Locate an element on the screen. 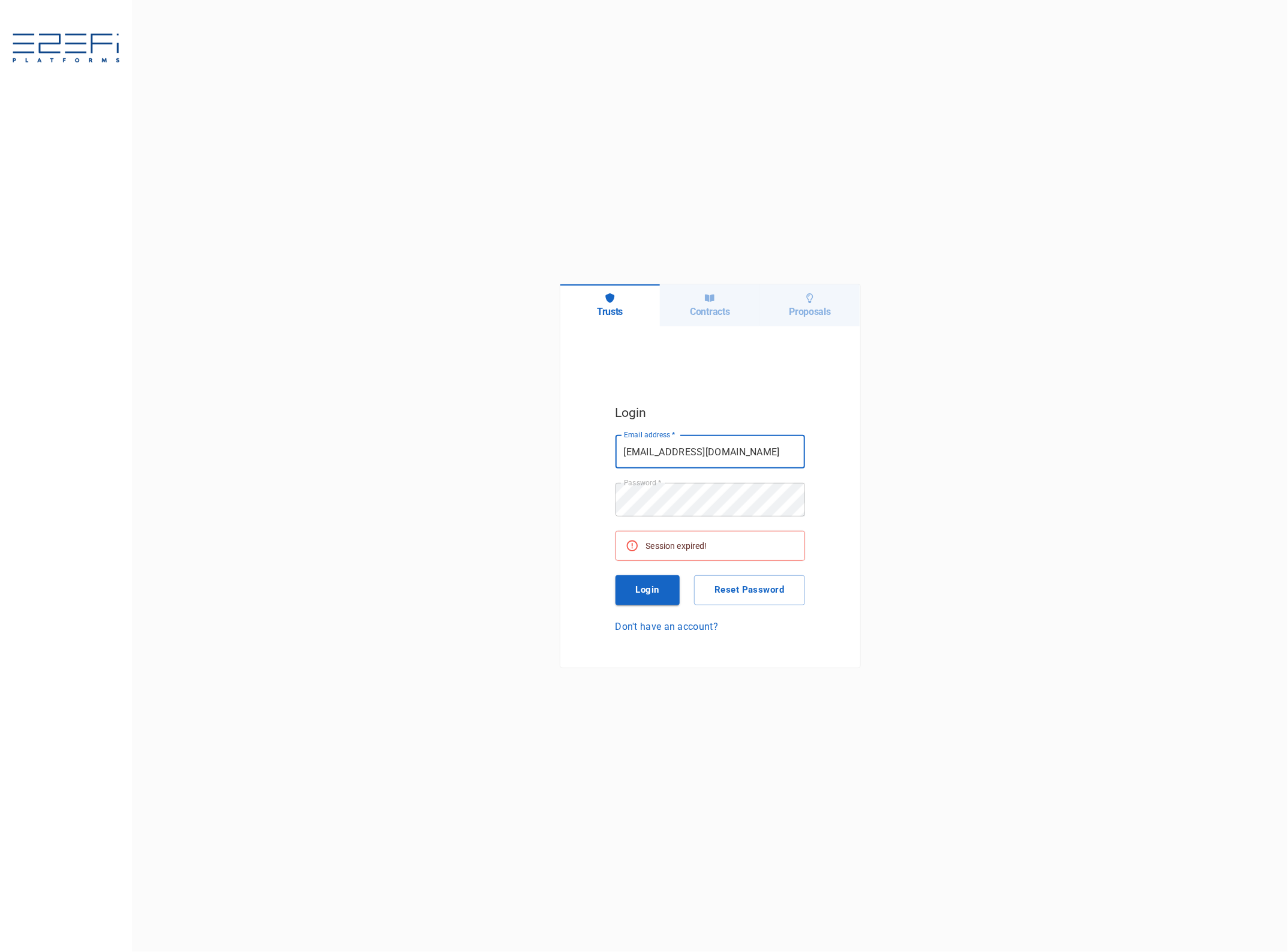 The width and height of the screenshot is (1288, 952). h6: Trusts is located at coordinates (609, 311).